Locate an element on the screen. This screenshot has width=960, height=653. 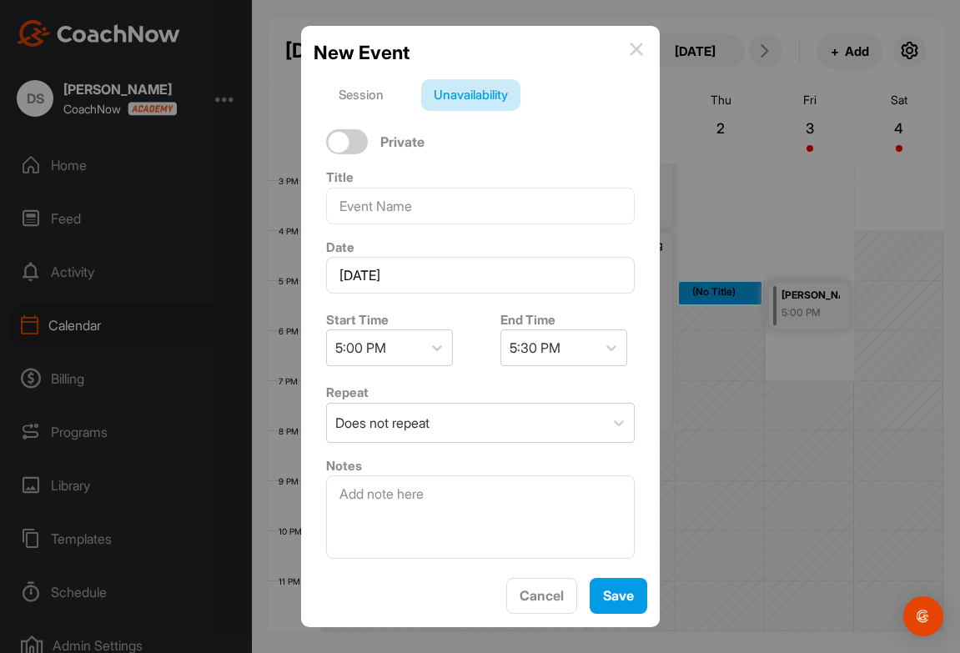
span: Save is located at coordinates (618, 596).